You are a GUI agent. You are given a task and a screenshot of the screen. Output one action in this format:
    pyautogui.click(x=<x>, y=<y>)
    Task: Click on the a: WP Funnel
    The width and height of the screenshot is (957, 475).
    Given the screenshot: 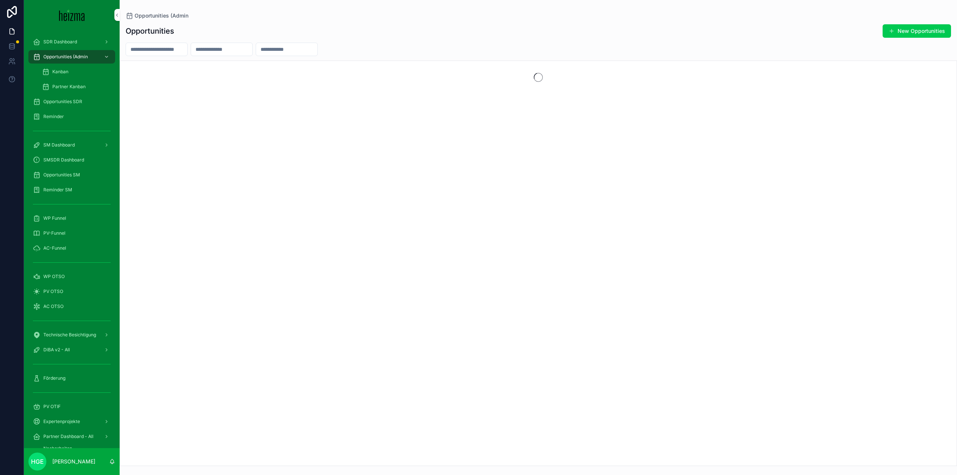 What is the action you would take?
    pyautogui.click(x=72, y=218)
    